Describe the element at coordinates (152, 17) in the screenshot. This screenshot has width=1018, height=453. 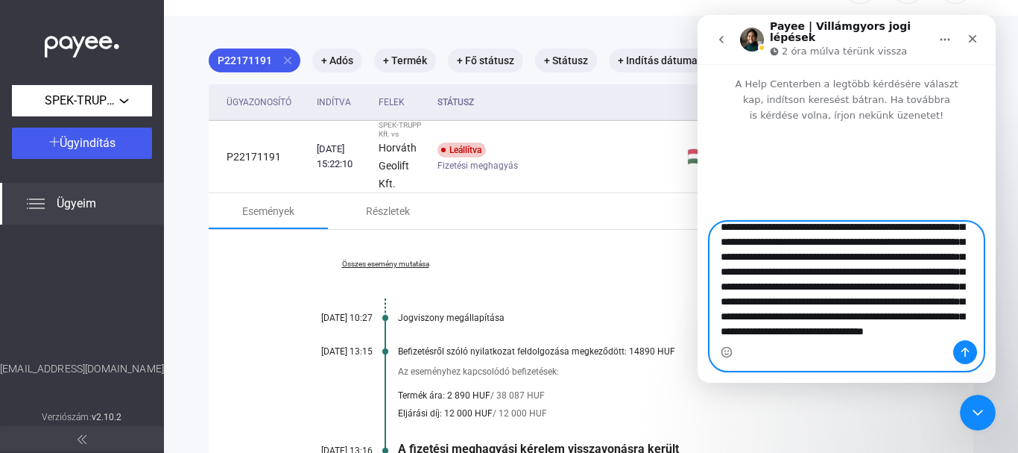
I see `h1: Payee | Villámgyors jogi lépések` at that location.